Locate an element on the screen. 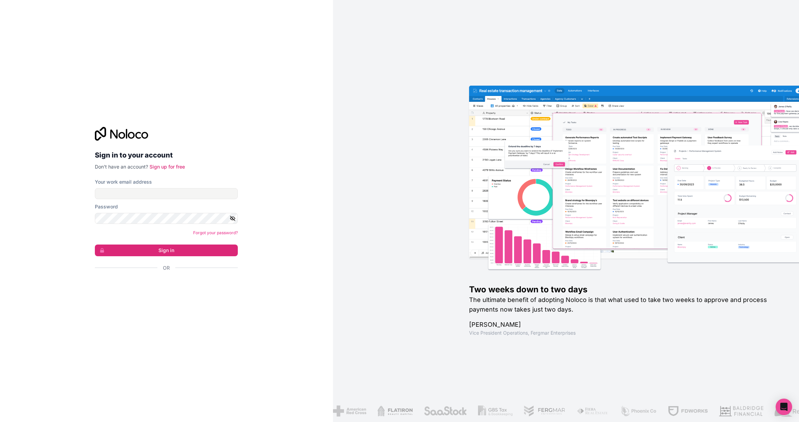  input: Password is located at coordinates (166, 218).